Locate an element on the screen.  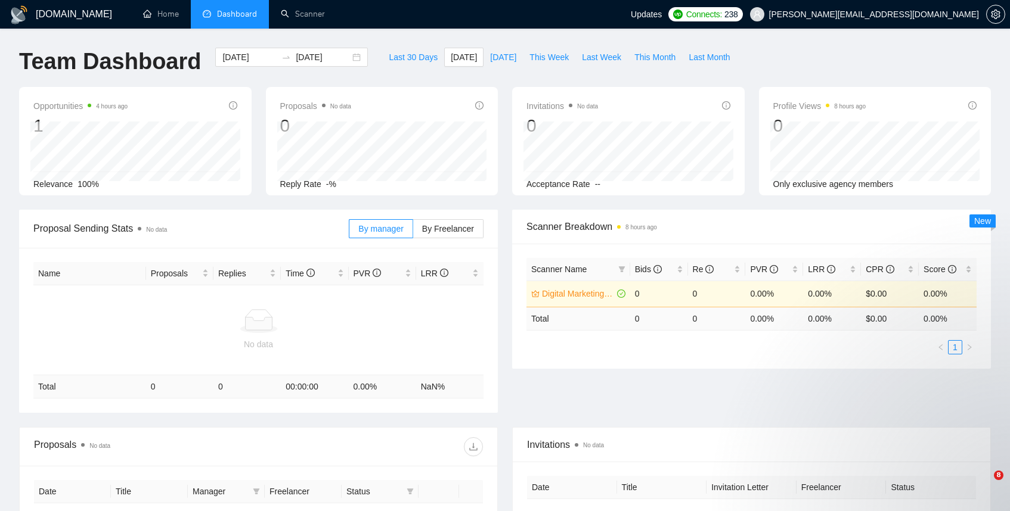
span: By Freelancer is located at coordinates (448, 229).